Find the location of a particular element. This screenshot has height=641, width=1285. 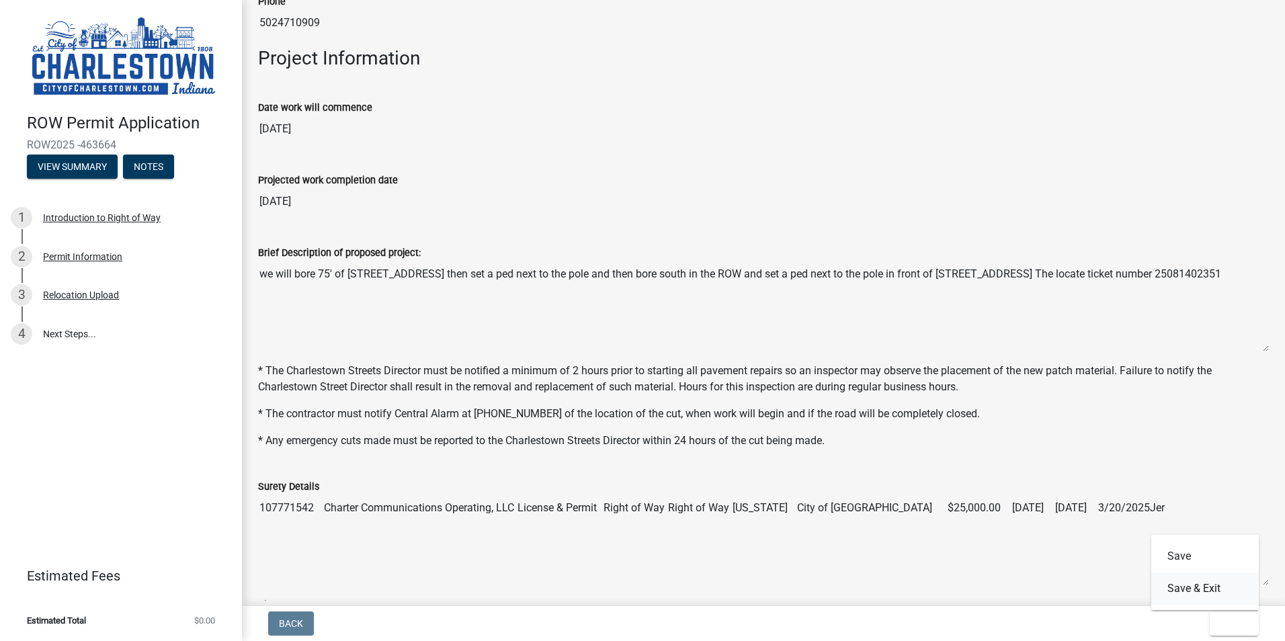

span: Back is located at coordinates (291, 624).